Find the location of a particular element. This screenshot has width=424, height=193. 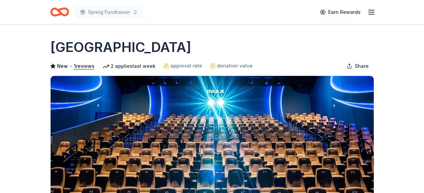

button: Share is located at coordinates (357, 66).